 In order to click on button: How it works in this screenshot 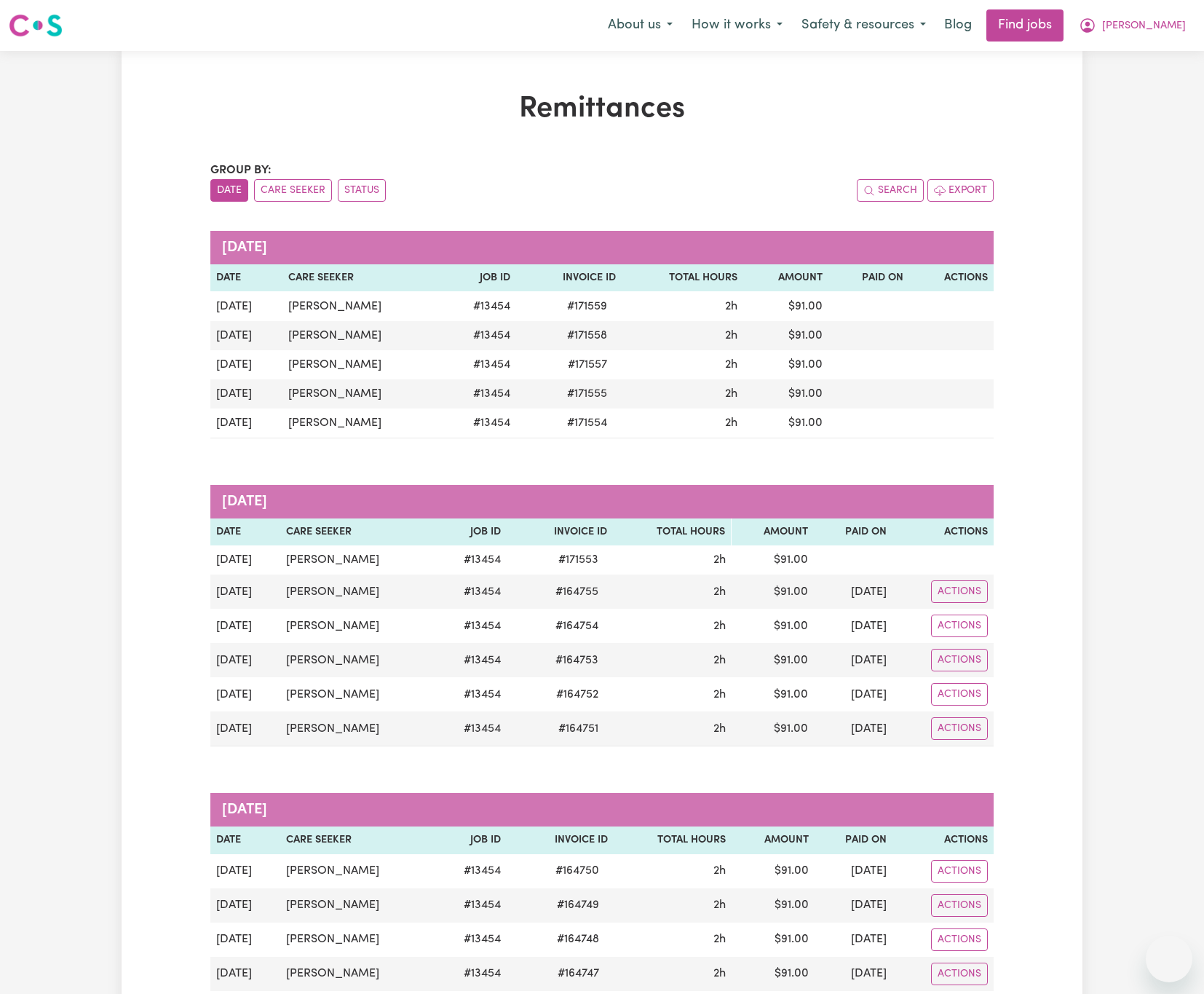, I will do `click(736, 25)`.